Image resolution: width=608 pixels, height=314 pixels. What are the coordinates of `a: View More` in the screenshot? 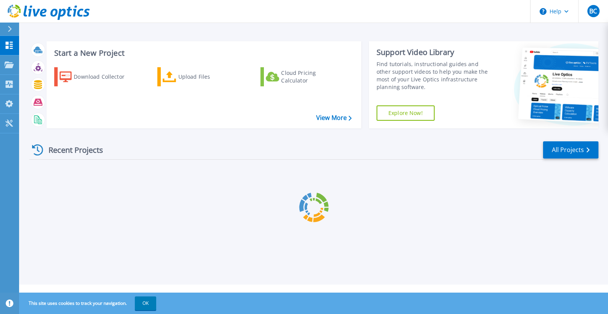 It's located at (334, 118).